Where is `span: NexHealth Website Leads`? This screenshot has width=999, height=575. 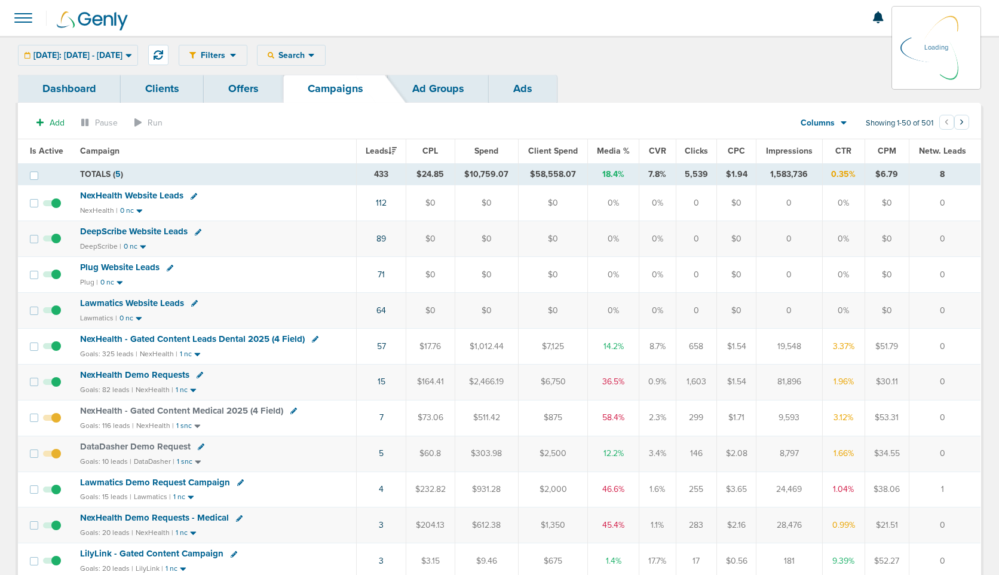 span: NexHealth Website Leads is located at coordinates (131, 195).